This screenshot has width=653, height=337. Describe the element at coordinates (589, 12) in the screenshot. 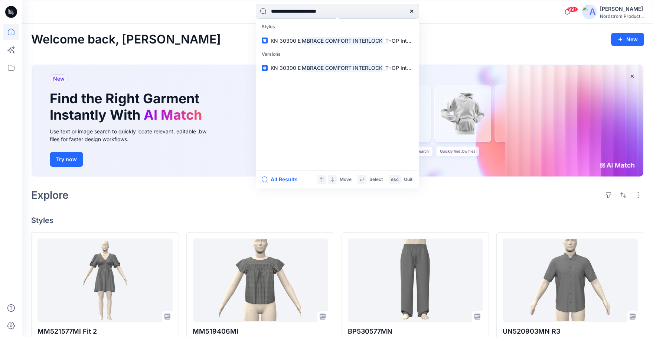

I see `img: avatar` at that location.